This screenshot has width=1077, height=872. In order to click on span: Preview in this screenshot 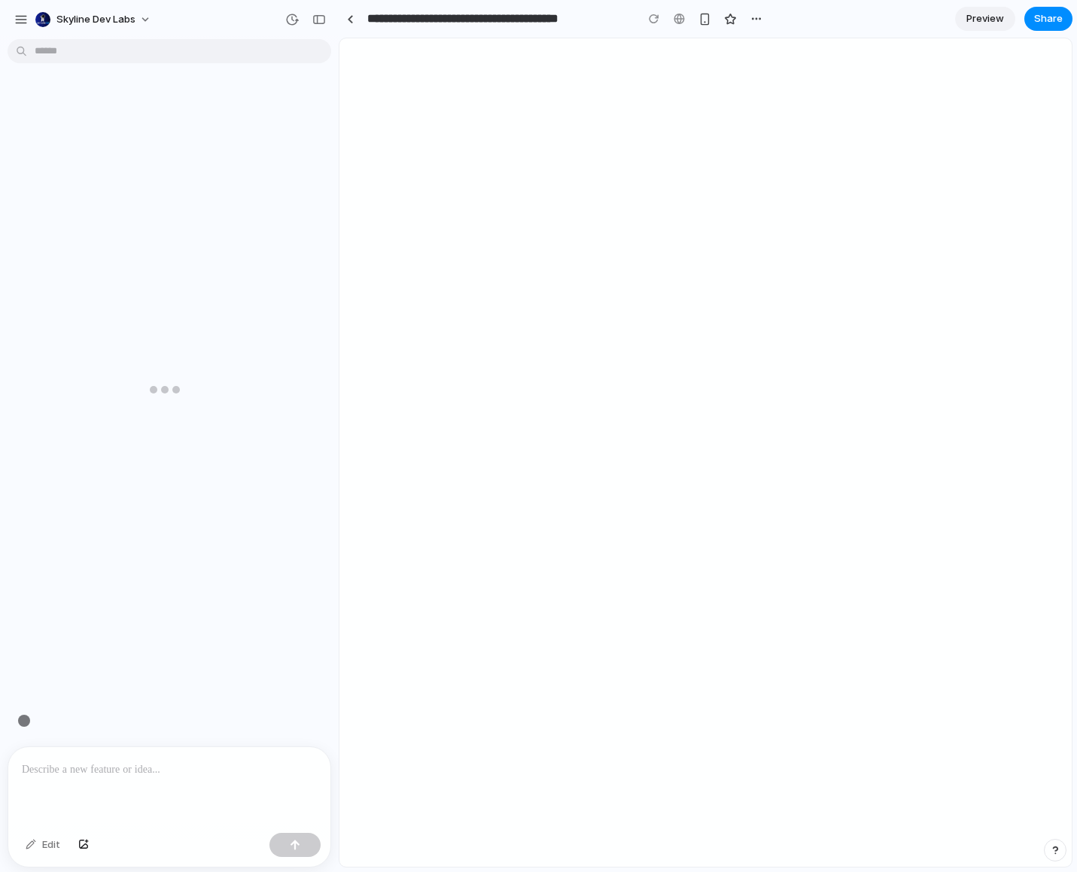, I will do `click(985, 19)`.